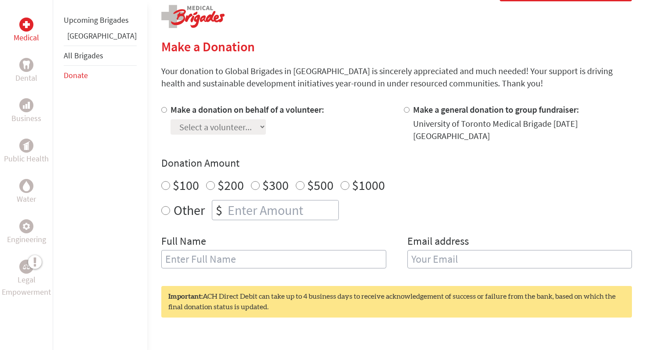  Describe the element at coordinates (26, 199) in the screenshot. I see `p: Water` at that location.